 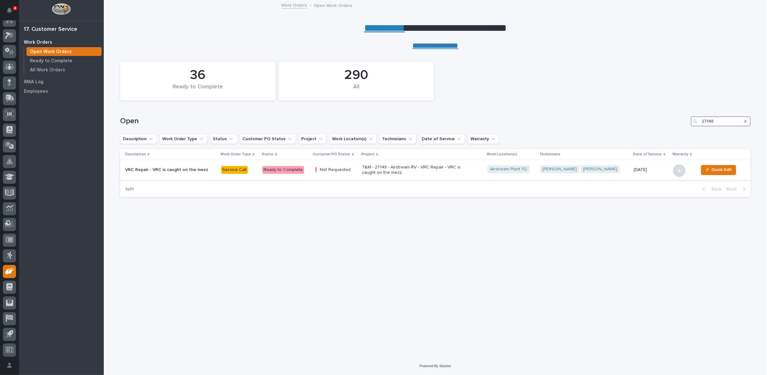 What do you see at coordinates (36, 92) in the screenshot?
I see `p: Employees` at bounding box center [36, 92].